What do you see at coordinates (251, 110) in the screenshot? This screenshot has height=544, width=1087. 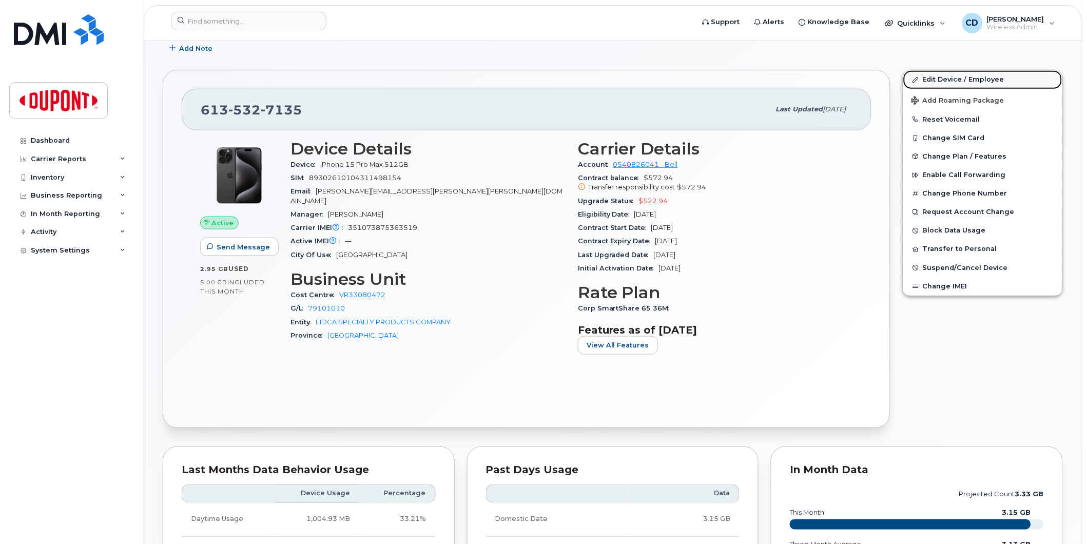 I see `span: 613` at bounding box center [251, 110].